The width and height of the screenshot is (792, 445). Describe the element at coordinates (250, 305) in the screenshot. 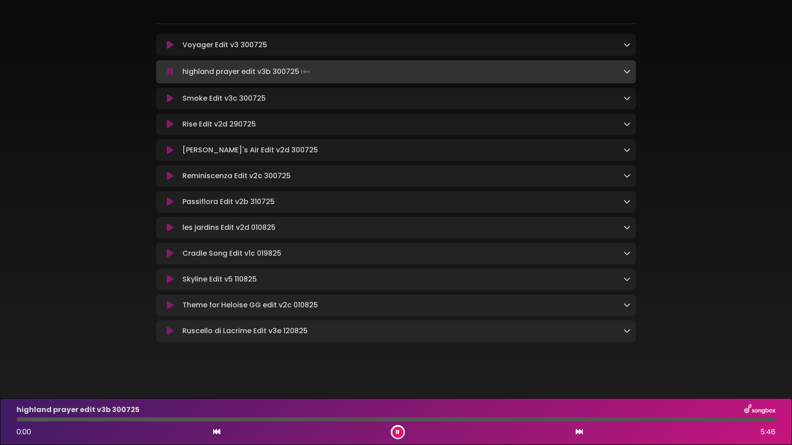

I see `p: Theme for Heloise GG edit v2c 010825` at that location.